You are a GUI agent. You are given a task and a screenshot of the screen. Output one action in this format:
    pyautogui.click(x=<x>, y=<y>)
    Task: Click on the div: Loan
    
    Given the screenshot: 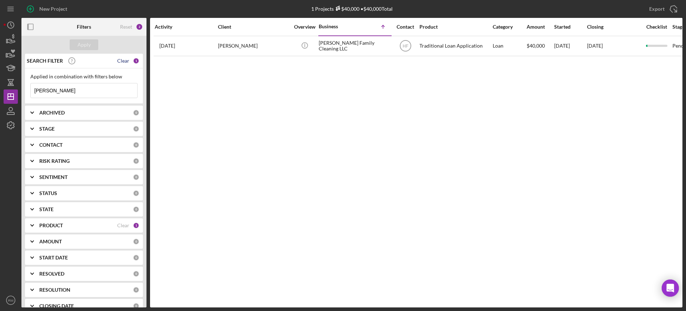 What is the action you would take?
    pyautogui.click(x=509, y=46)
    